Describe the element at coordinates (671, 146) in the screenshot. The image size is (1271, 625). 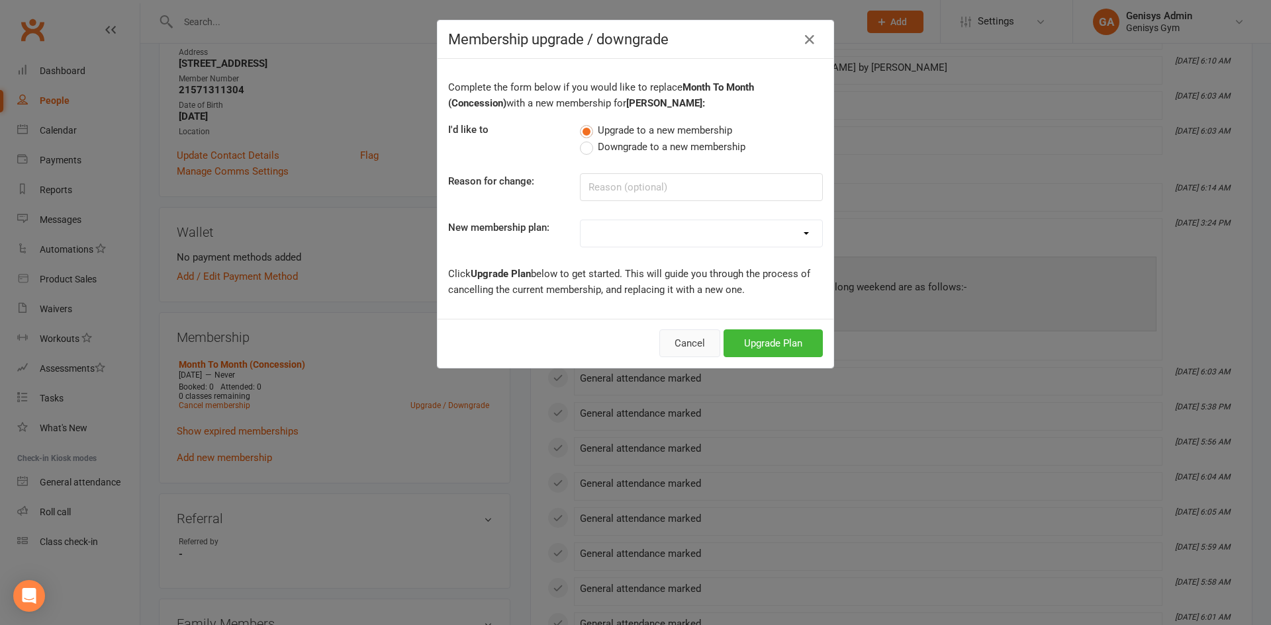
I see `span: Downgrade to a new membership` at that location.